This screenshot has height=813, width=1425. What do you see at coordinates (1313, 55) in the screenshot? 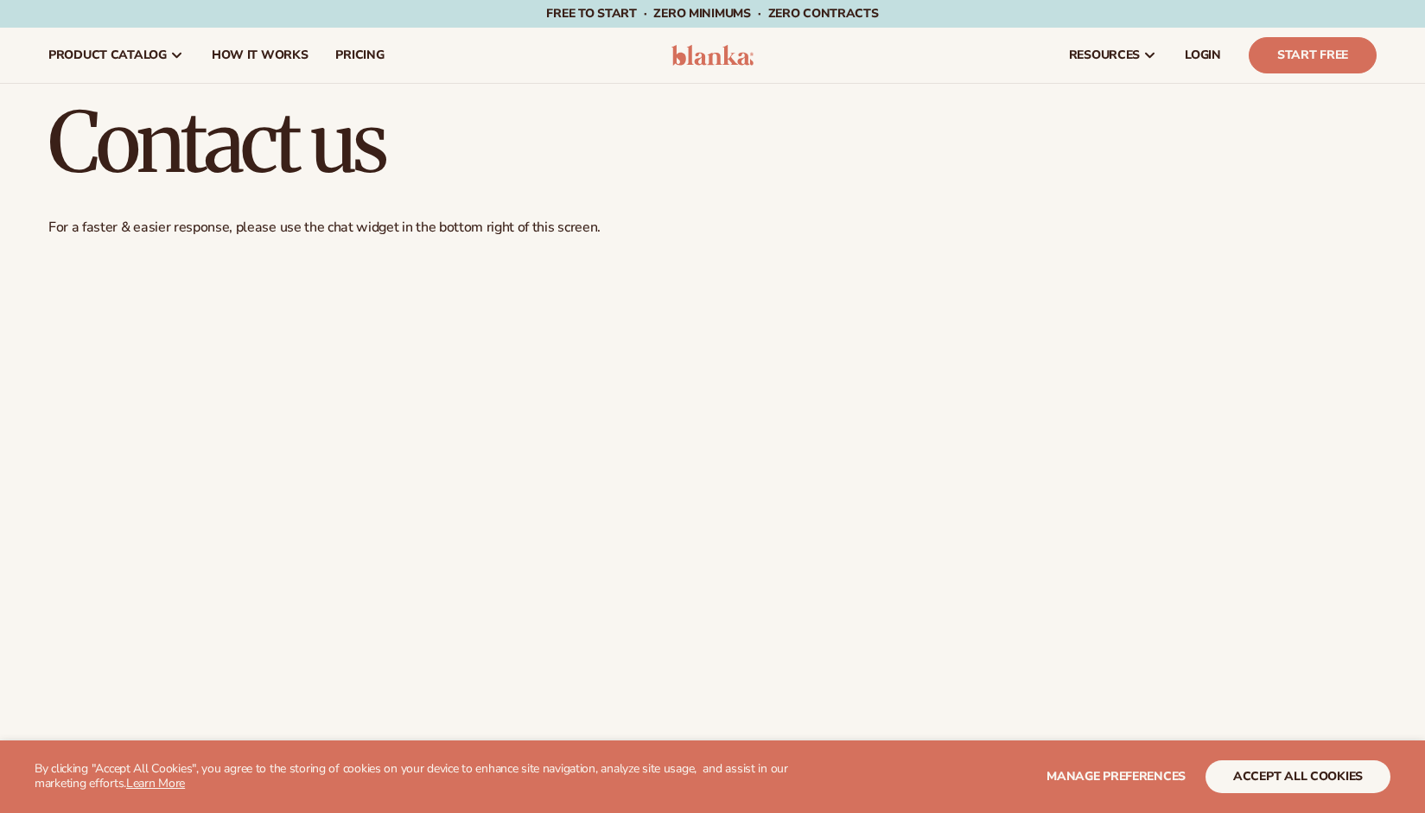
I see `a: Start Free` at bounding box center [1313, 55].